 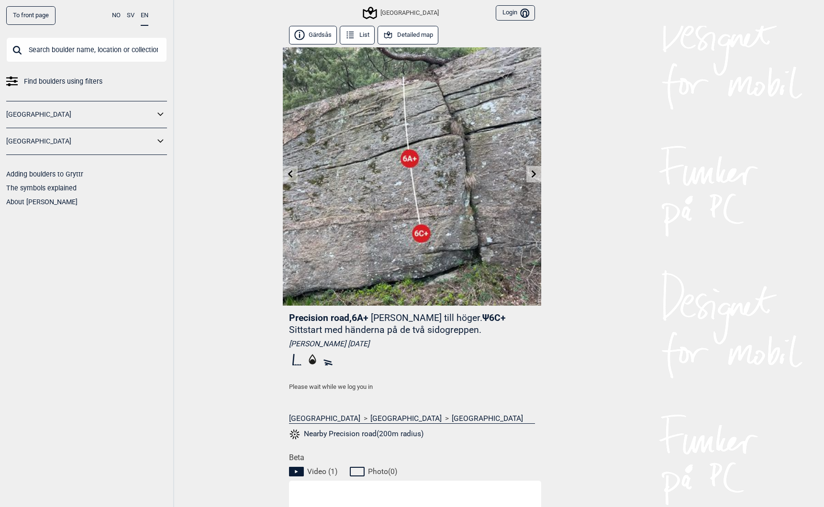 What do you see at coordinates (412, 176) in the screenshot?
I see `img: Precision road` at bounding box center [412, 176].